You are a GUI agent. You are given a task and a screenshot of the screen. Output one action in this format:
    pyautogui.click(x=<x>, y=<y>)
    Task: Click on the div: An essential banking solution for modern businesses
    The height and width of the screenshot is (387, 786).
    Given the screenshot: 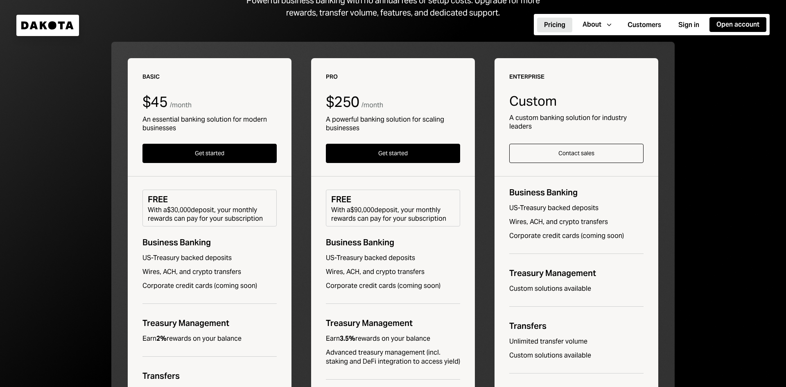 What is the action you would take?
    pyautogui.click(x=210, y=124)
    